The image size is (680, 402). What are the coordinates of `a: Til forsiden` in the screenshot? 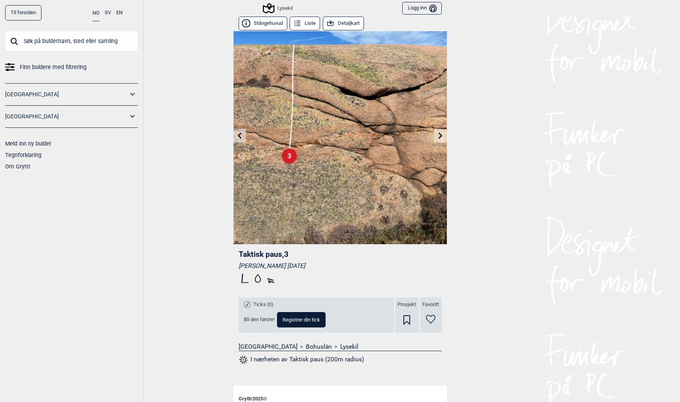 It's located at (23, 13).